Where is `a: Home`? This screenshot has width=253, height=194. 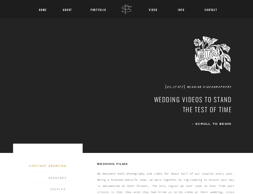
a: Home is located at coordinates (43, 9).